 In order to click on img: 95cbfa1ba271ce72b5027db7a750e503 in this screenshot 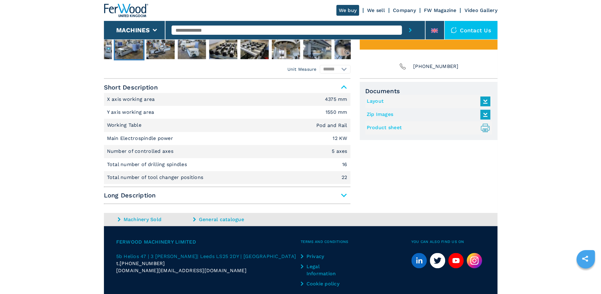, I will do `click(129, 48)`.